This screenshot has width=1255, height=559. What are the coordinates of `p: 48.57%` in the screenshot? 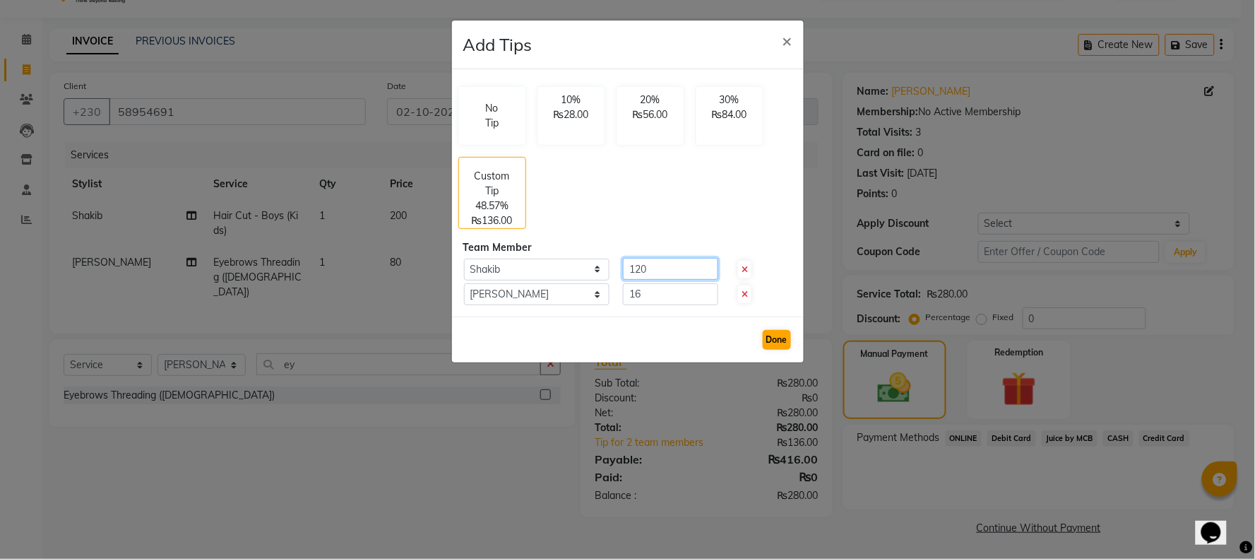 It's located at (492, 206).